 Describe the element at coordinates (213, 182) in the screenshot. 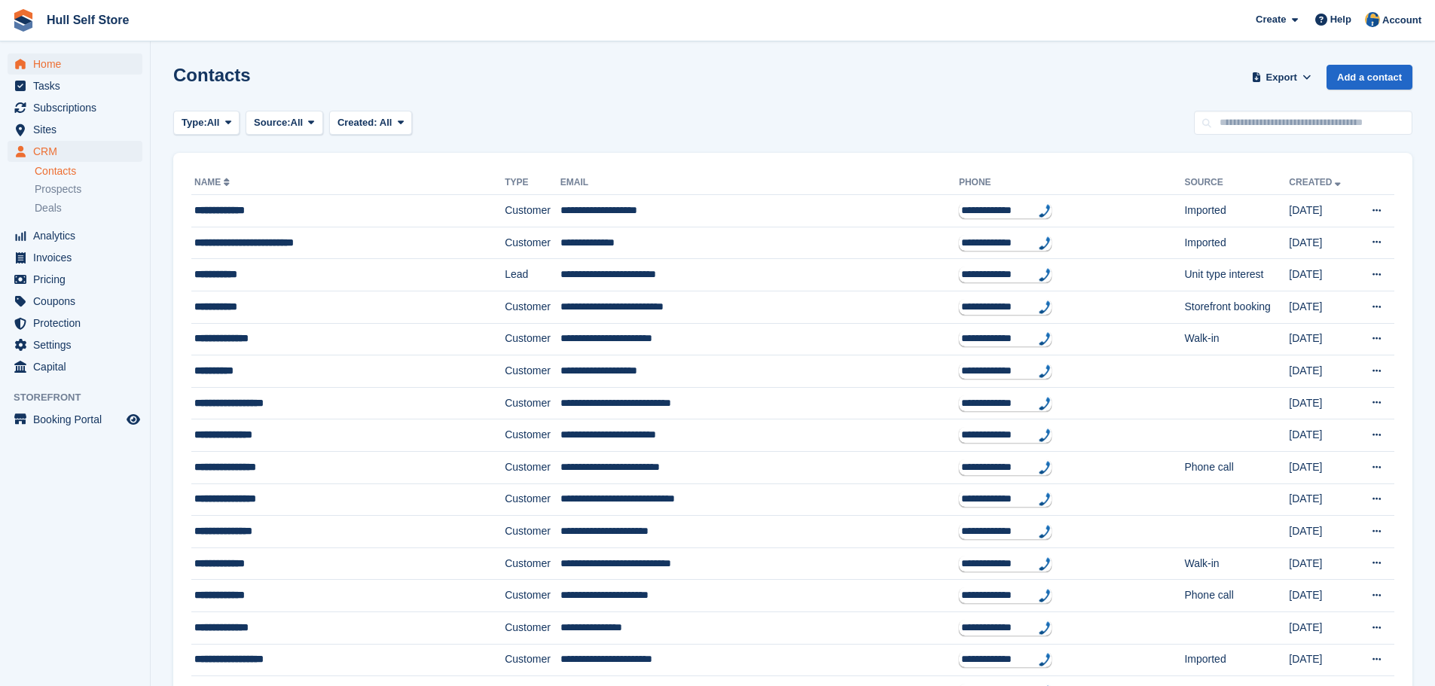

I see `a: Name` at that location.